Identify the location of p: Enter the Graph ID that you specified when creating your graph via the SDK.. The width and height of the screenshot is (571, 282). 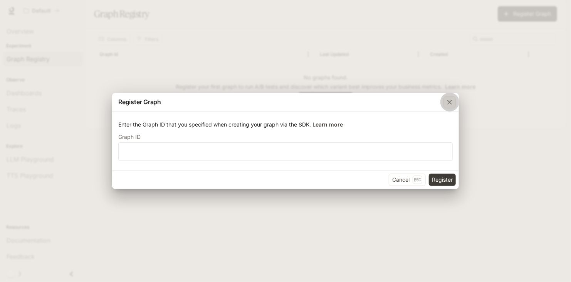
(286, 125).